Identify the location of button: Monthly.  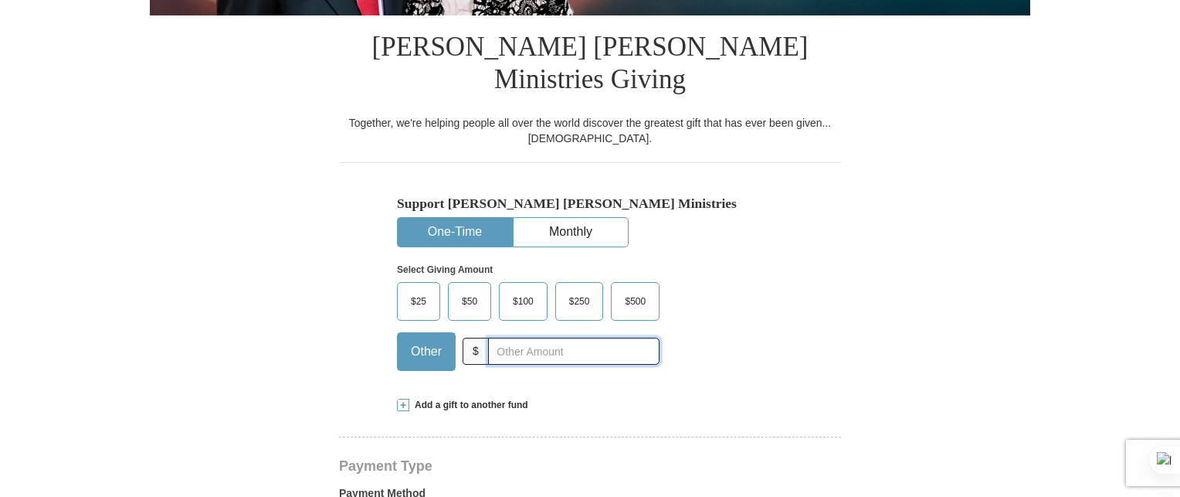
(571, 232).